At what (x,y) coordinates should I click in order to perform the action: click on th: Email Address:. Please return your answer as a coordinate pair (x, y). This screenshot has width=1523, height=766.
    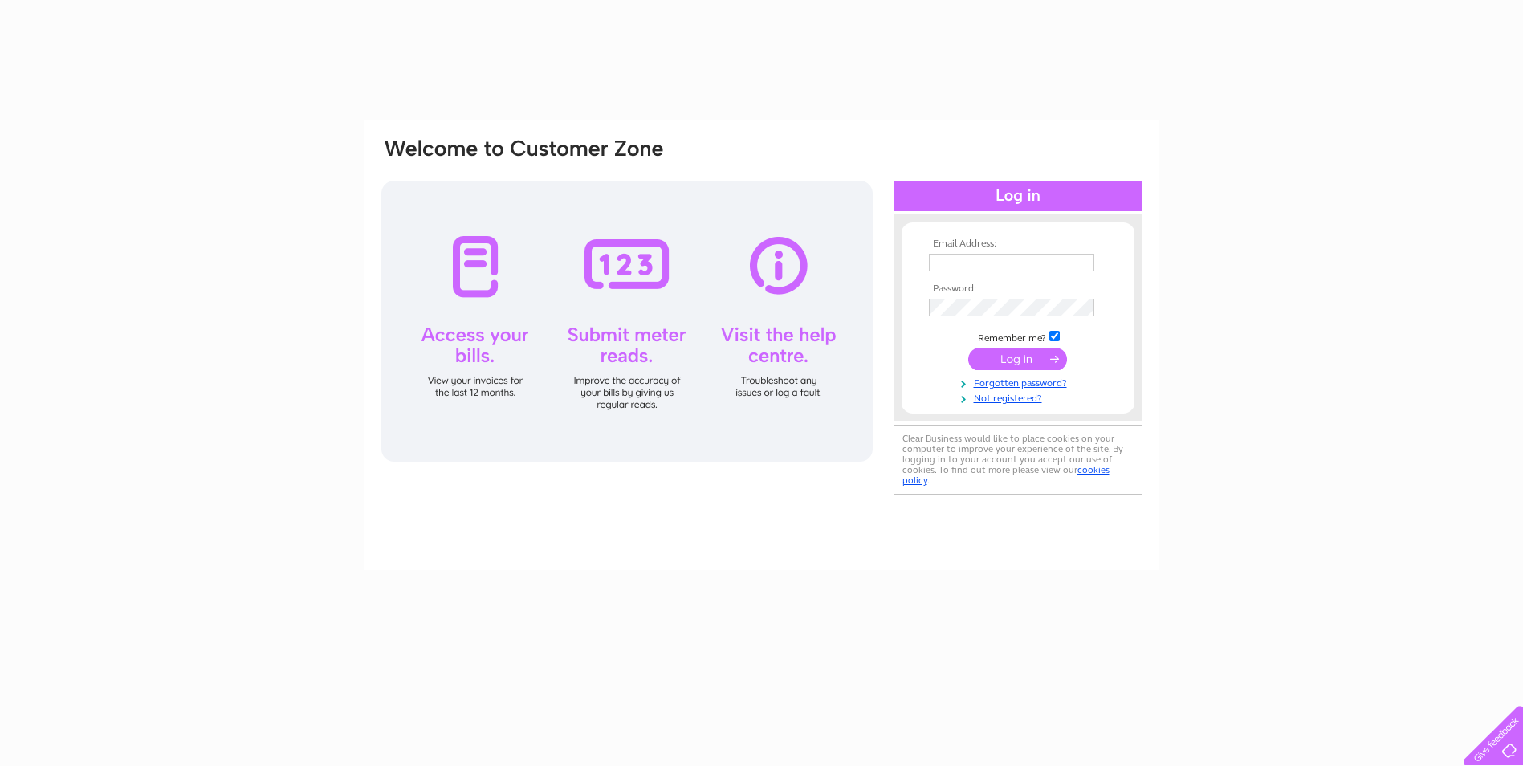
    Looking at the image, I should click on (1018, 244).